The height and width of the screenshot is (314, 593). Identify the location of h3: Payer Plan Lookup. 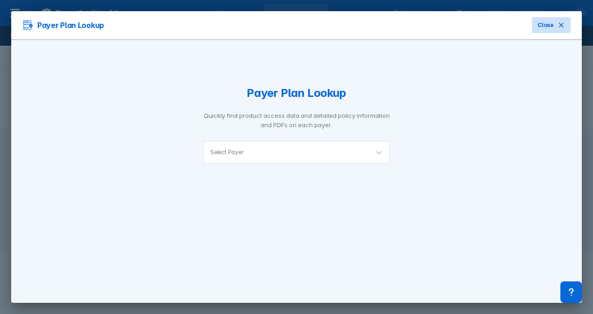
(63, 25).